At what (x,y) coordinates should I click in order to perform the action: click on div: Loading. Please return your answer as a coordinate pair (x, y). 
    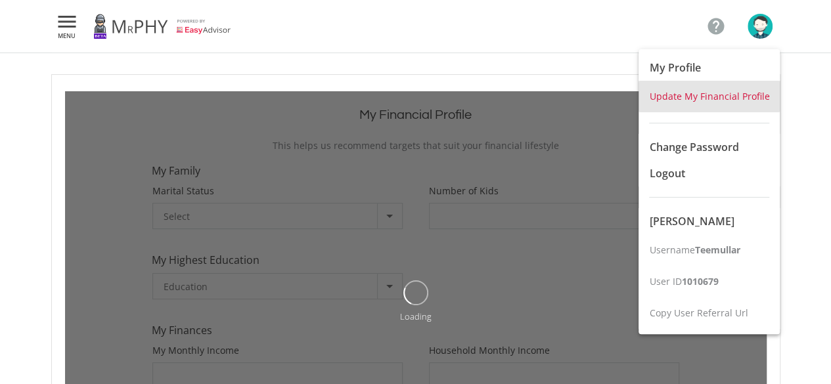
    Looking at the image, I should click on (416, 317).